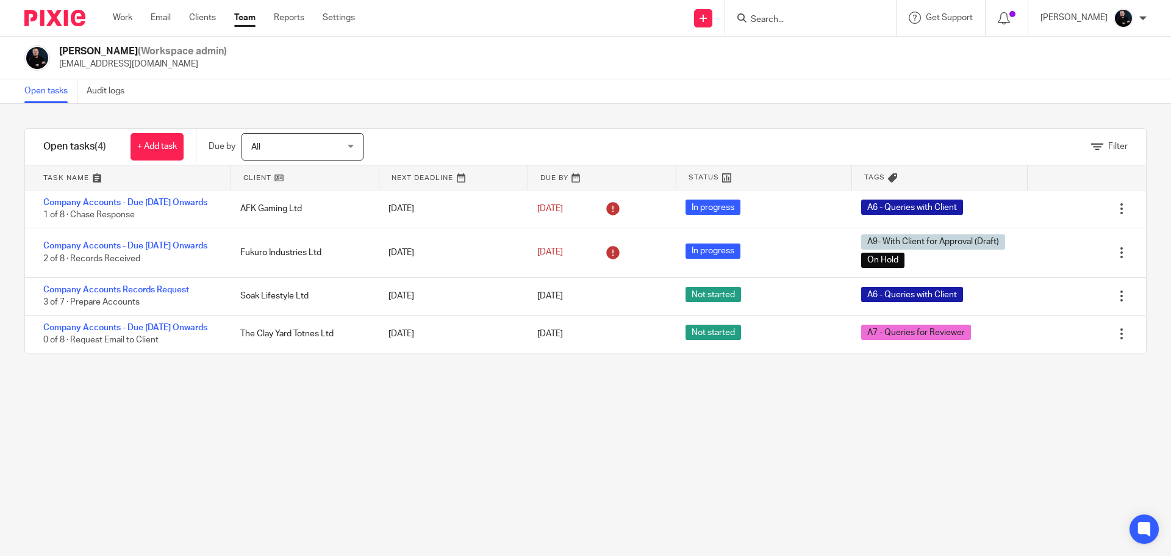 This screenshot has width=1171, height=556. What do you see at coordinates (116, 290) in the screenshot?
I see `a: Company Accounts Records Request` at bounding box center [116, 290].